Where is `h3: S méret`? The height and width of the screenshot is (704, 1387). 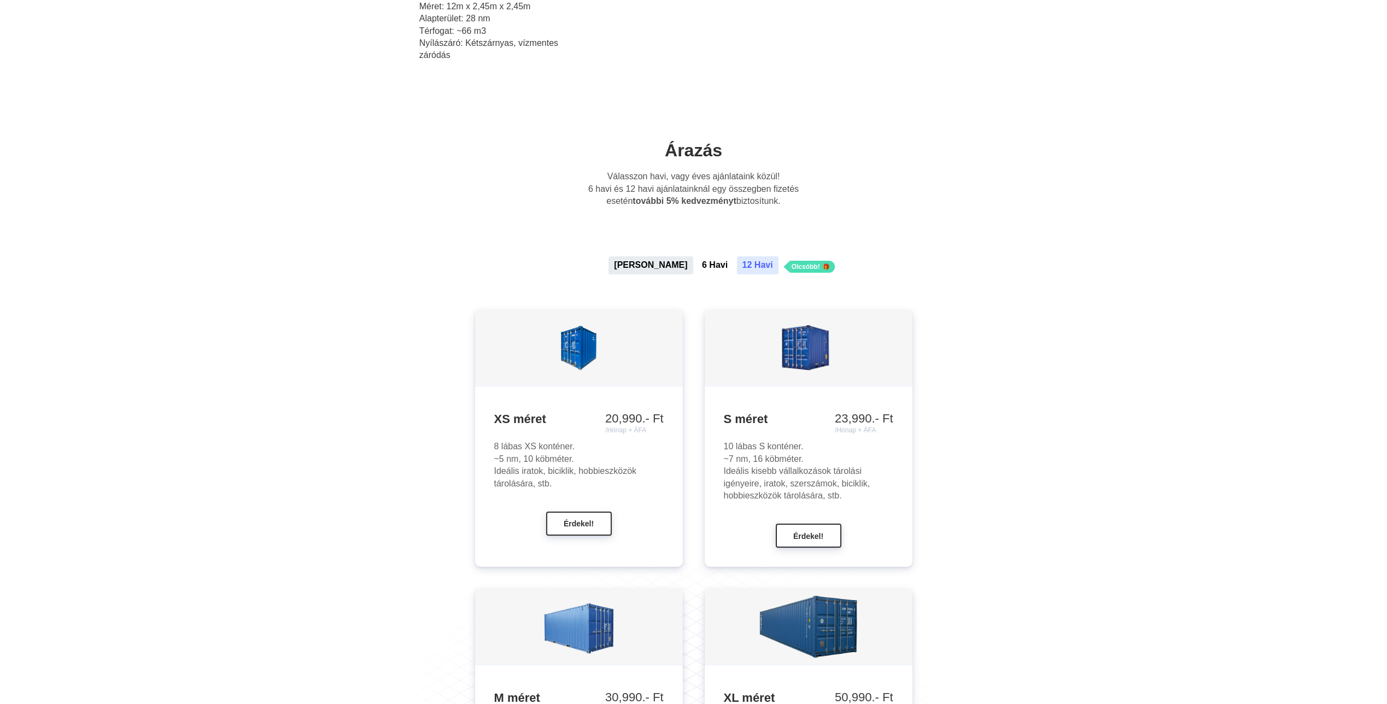
h3: S méret is located at coordinates (808, 419).